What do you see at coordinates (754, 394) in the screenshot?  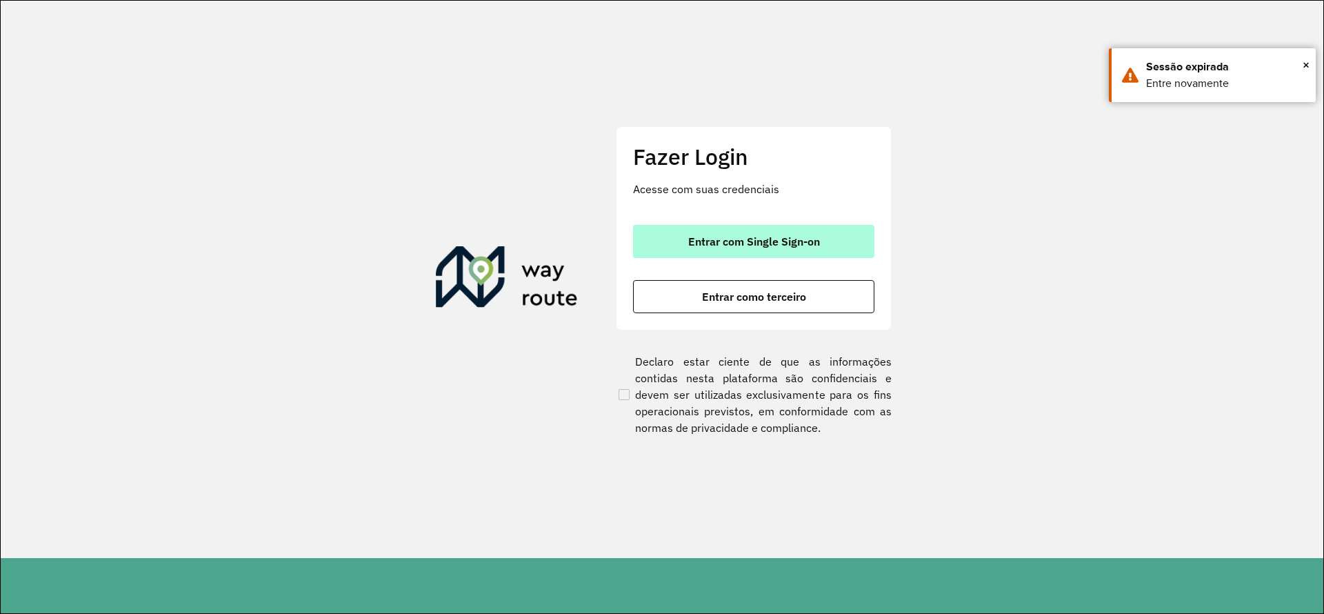 I see `label: Declaro estar ciente de que as informações contidas nesta plataforma são confidenciais e devem se...` at bounding box center [754, 394].